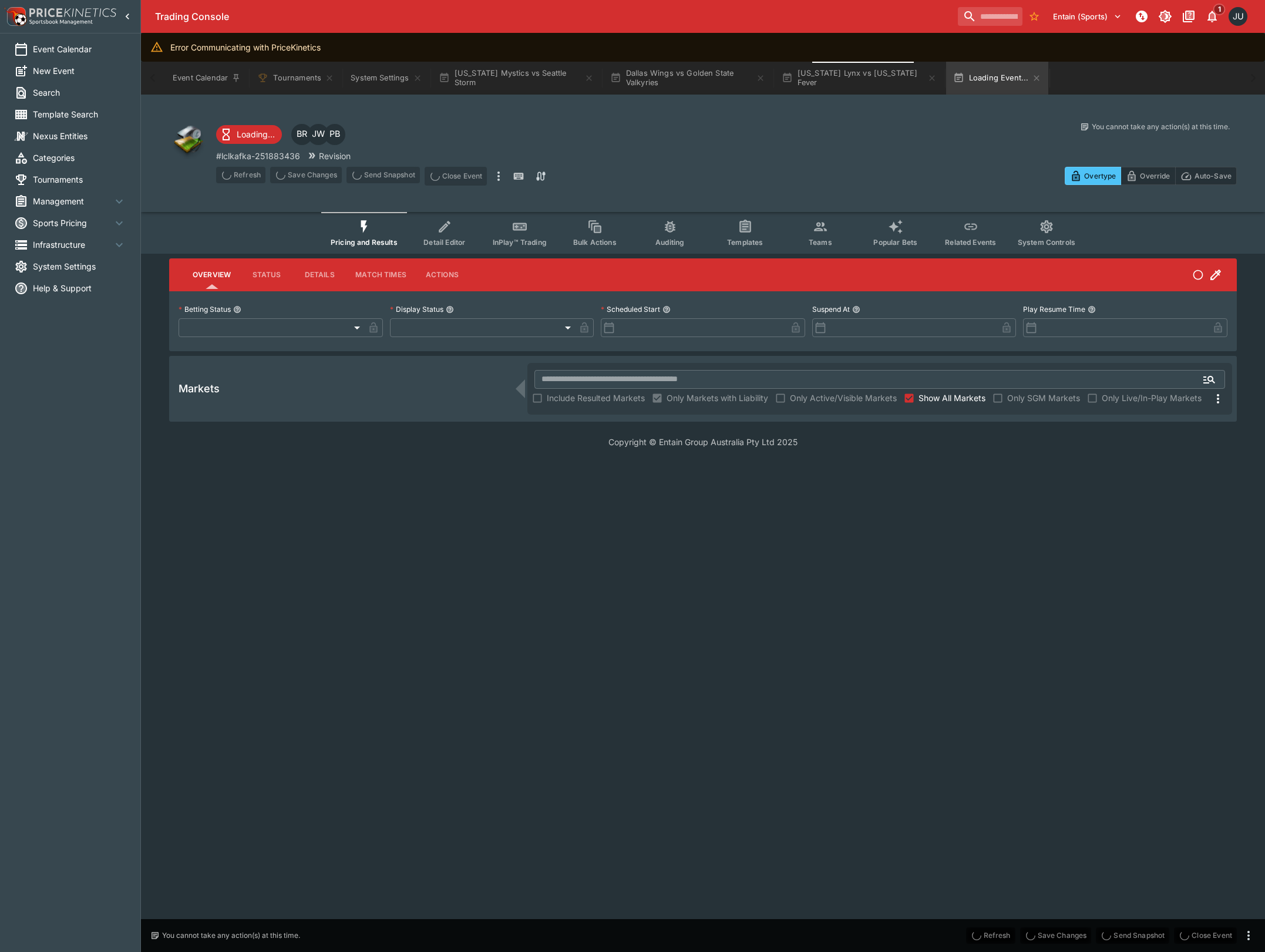 The width and height of the screenshot is (1265, 952). I want to click on button: Override, so click(1148, 176).